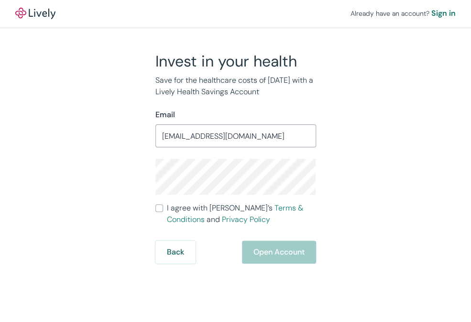 This screenshot has width=471, height=322. What do you see at coordinates (35, 13) in the screenshot?
I see `a: LivelyLively` at bounding box center [35, 13].